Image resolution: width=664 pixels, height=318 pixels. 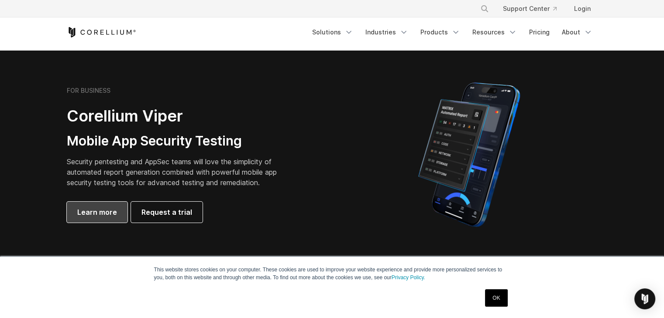 What do you see at coordinates (440, 32) in the screenshot?
I see `a: Products` at bounding box center [440, 32].